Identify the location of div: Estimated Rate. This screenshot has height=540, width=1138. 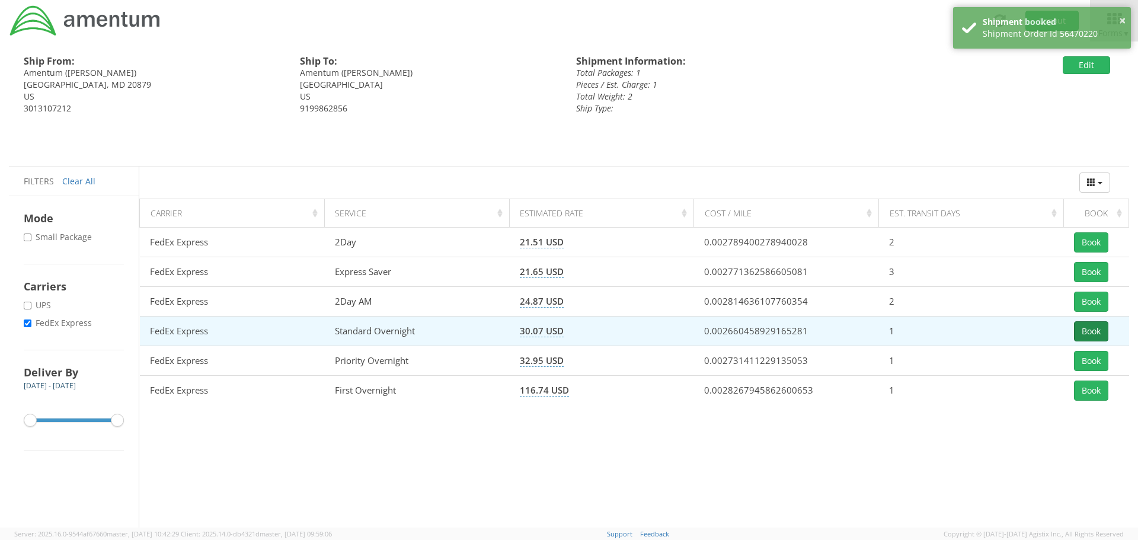
(605, 213).